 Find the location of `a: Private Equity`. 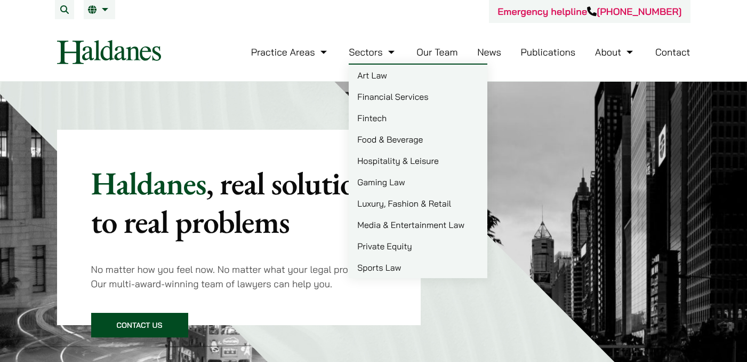

a: Private Equity is located at coordinates (418, 246).